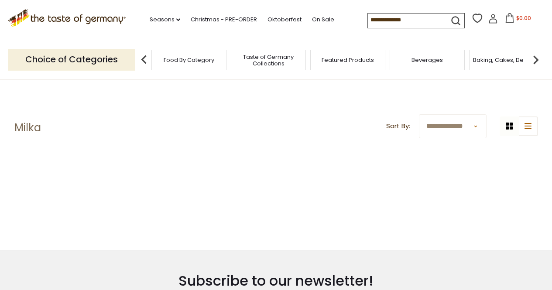 The image size is (552, 290). What do you see at coordinates (276, 281) in the screenshot?
I see `h3: Subscribe to our newsletter!` at bounding box center [276, 281].